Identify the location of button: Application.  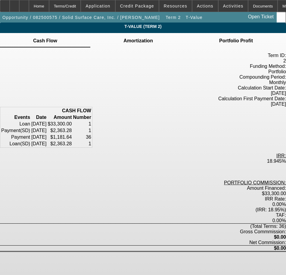
(98, 6).